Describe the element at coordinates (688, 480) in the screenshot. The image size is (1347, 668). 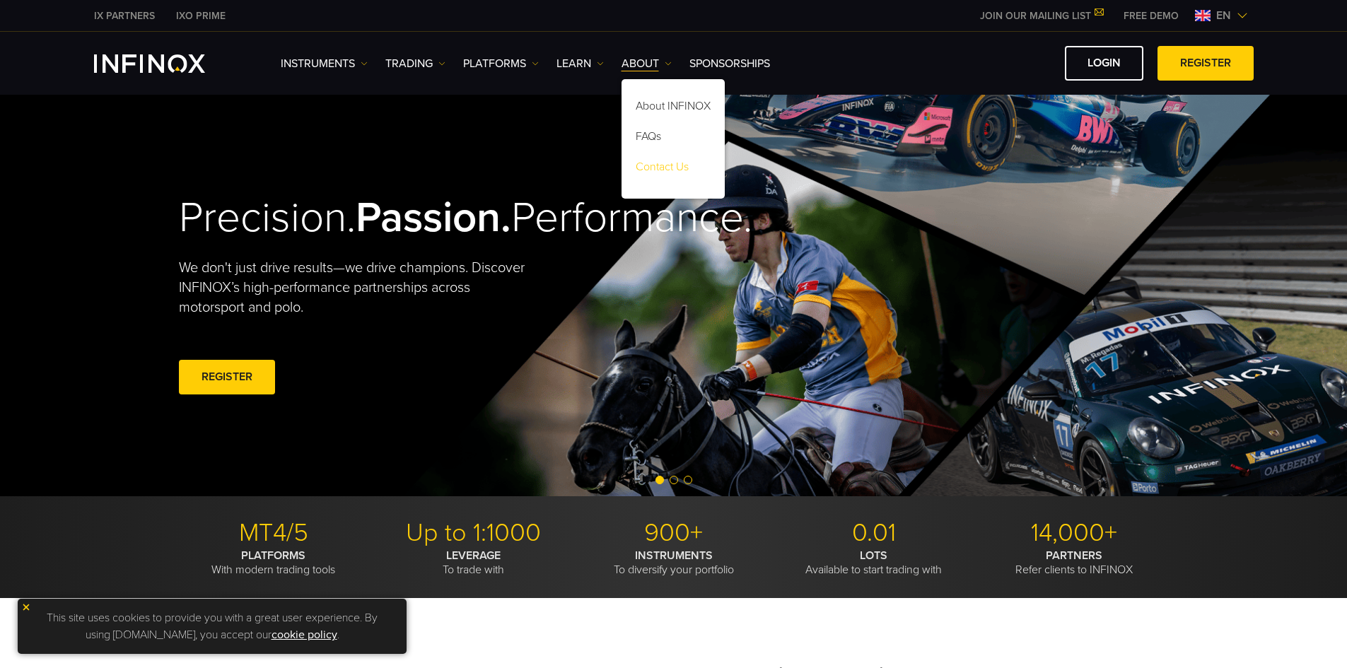
I see `span: Go to slide 3` at that location.